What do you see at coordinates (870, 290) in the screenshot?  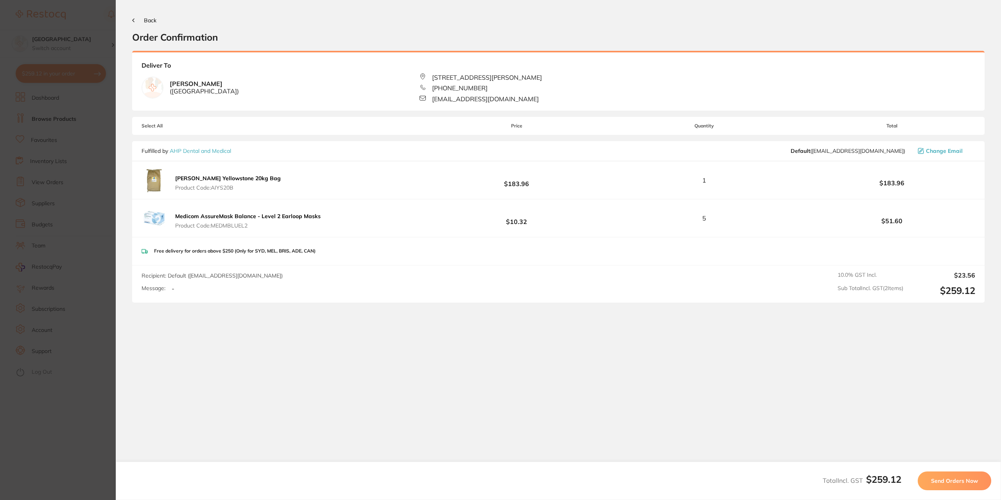 I see `span: Sub Total Incl. GST ( 2 Items)` at bounding box center [870, 290].